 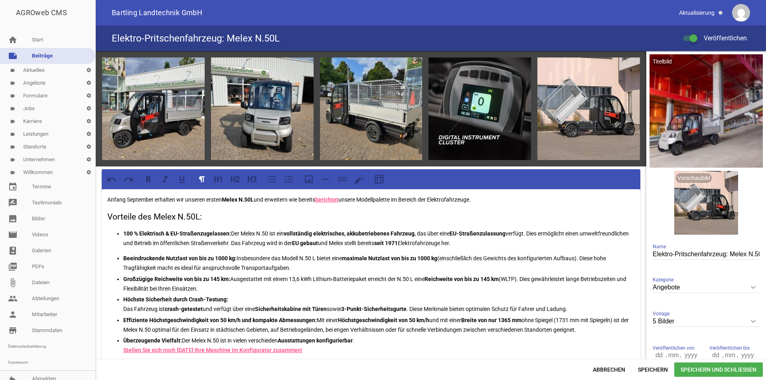 What do you see at coordinates (379, 283) in the screenshot?
I see `p: Ausgestattet mit einem 13,6 kWh Lithium-Batteriepaket erreicht der N.50 L eine (WLTP). Dies gewäh...` at bounding box center [379, 283].